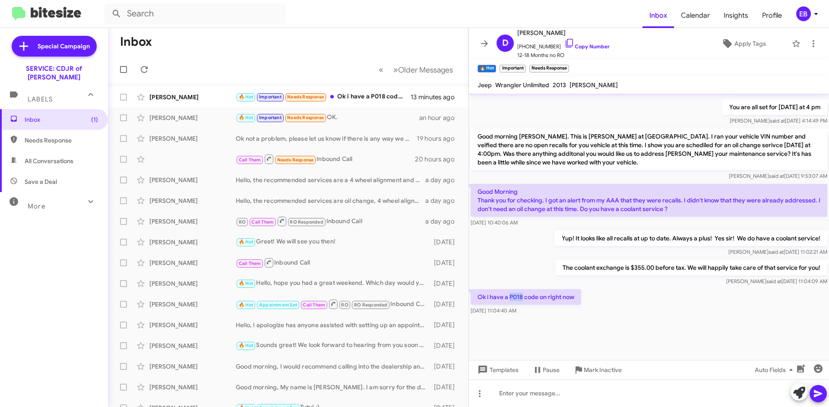  Describe the element at coordinates (649, 200) in the screenshot. I see `p: Good Morning Thank you for checking. I got an alert from my AAA that they were recalls. I didn't ...` at that location.